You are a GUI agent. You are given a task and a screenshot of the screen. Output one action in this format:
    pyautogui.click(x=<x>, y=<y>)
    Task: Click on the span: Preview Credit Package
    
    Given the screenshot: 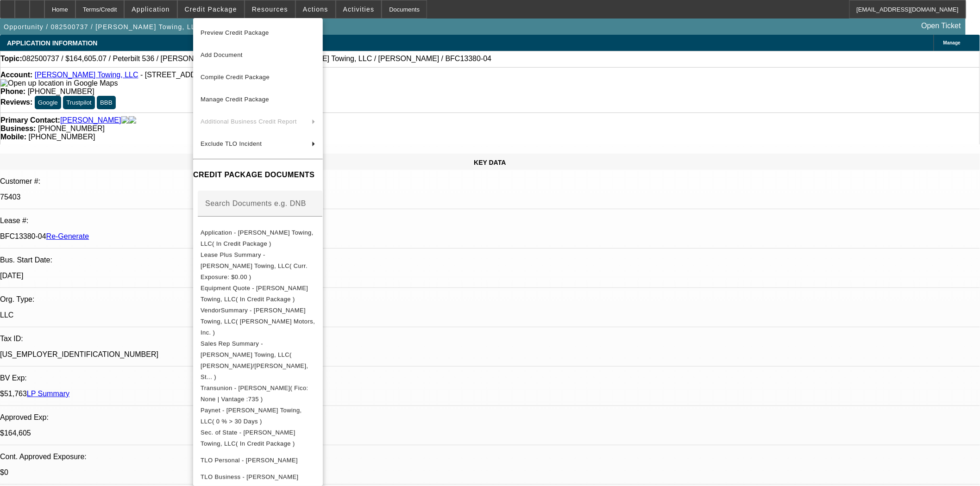 What is the action you would take?
    pyautogui.click(x=235, y=32)
    